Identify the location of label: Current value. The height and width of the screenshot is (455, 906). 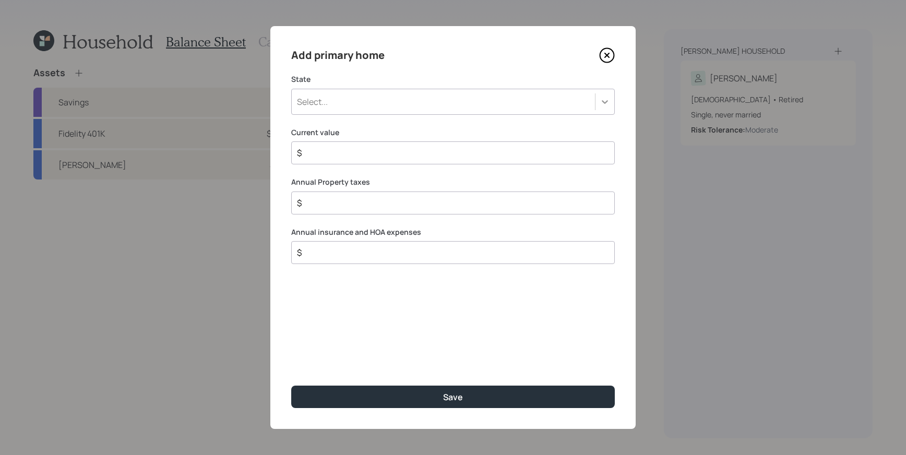
(453, 132).